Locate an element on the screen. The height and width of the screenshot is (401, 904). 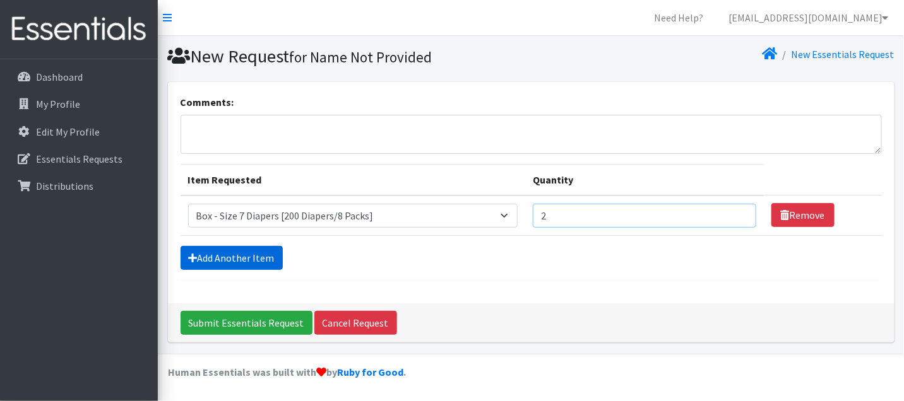
p: Dashboard is located at coordinates (59, 77).